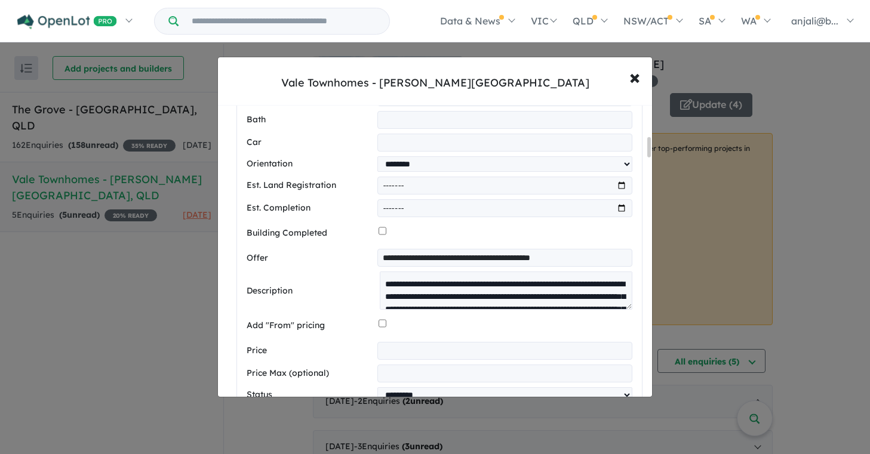 The width and height of the screenshot is (870, 454). Describe the element at coordinates (67, 21) in the screenshot. I see `img: Openlot PRO Logo White` at that location.